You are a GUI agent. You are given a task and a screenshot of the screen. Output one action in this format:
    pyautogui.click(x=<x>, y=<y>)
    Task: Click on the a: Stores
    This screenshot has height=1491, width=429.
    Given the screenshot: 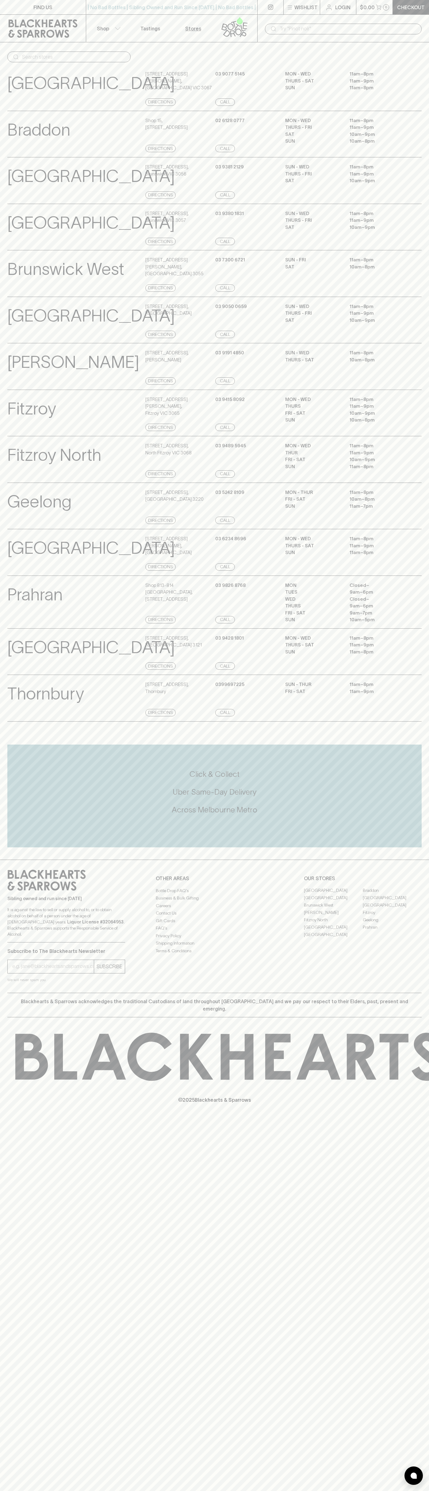 What is the action you would take?
    pyautogui.click(x=193, y=28)
    